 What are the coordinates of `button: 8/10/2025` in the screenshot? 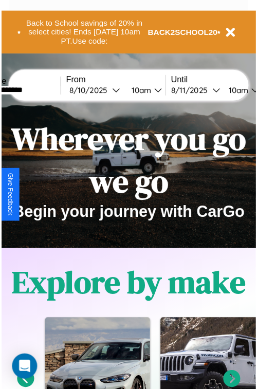 It's located at (91, 88).